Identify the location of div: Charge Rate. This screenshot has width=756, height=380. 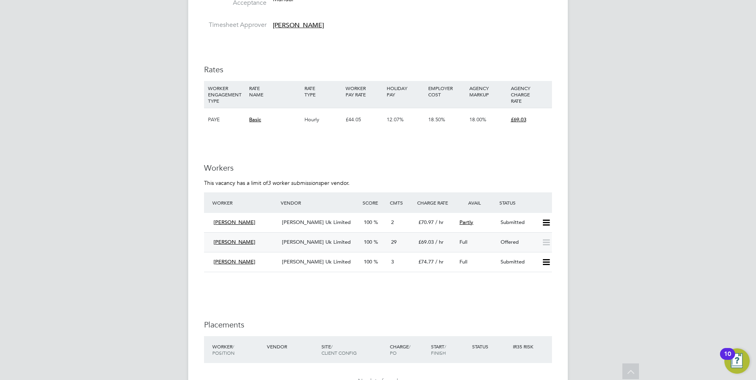
(436, 203).